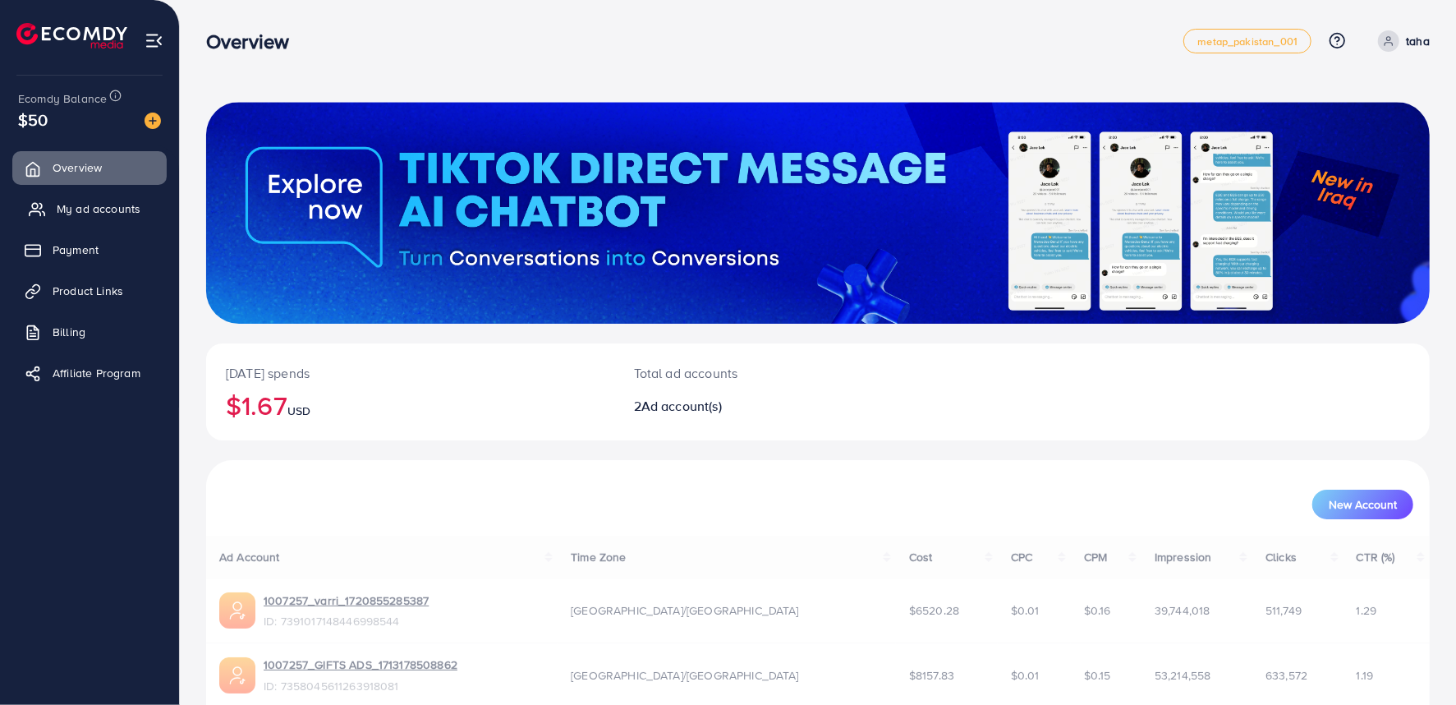 The image size is (1456, 705). Describe the element at coordinates (254, 41) in the screenshot. I see `h3: Overview` at that location.